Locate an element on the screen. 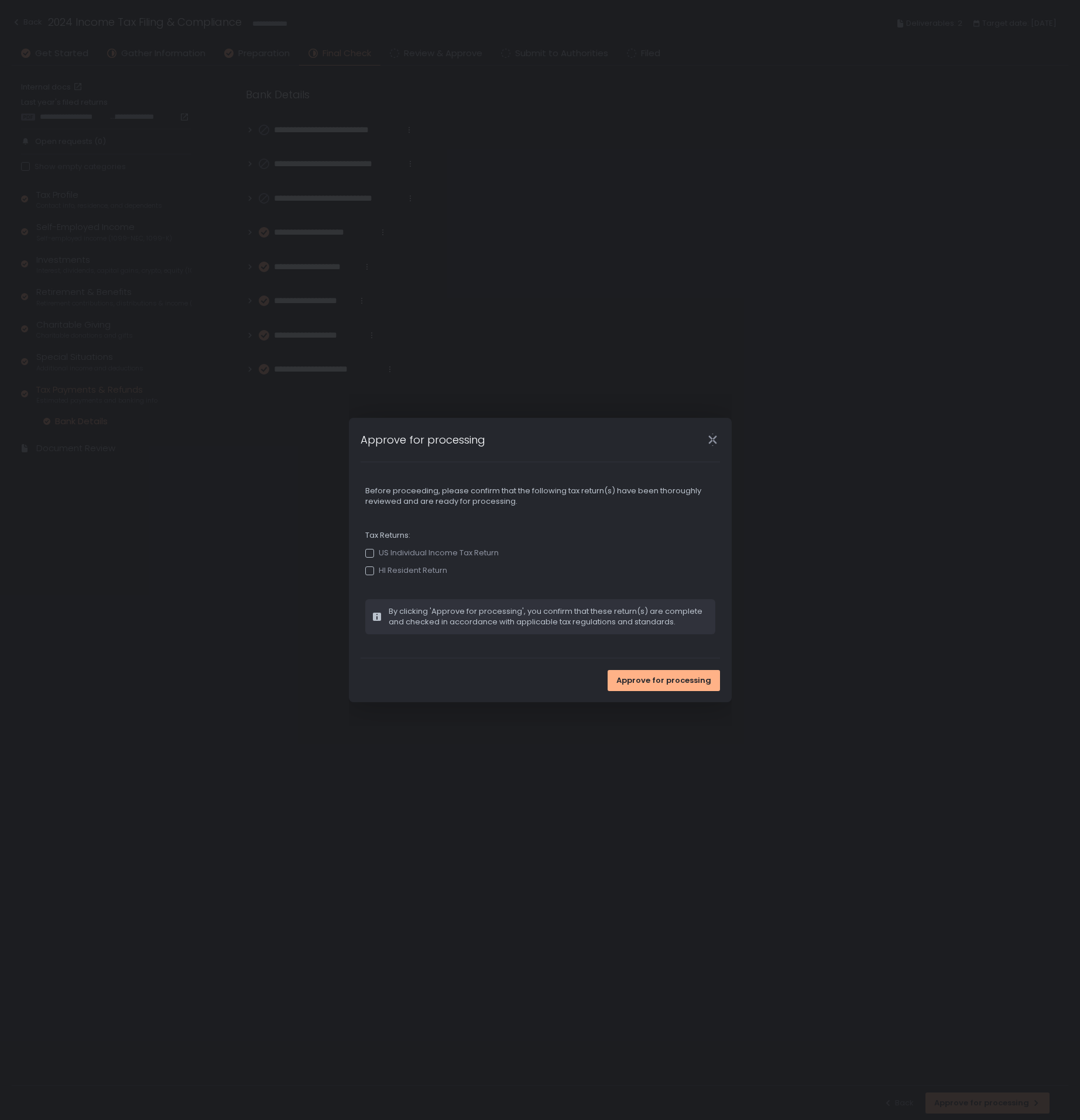  span: Approve for processing is located at coordinates (663, 681).